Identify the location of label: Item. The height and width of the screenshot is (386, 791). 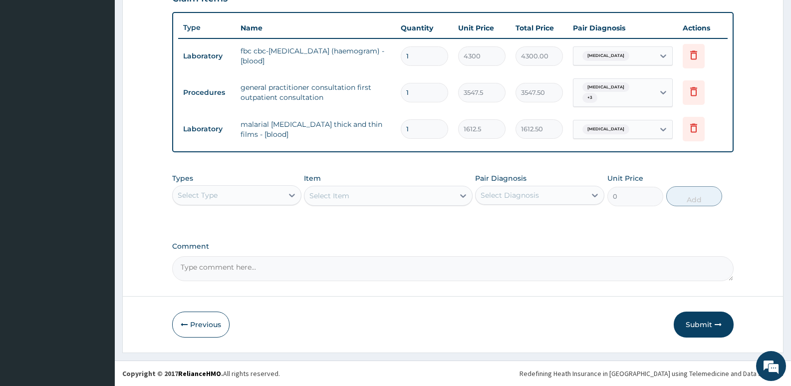
(312, 178).